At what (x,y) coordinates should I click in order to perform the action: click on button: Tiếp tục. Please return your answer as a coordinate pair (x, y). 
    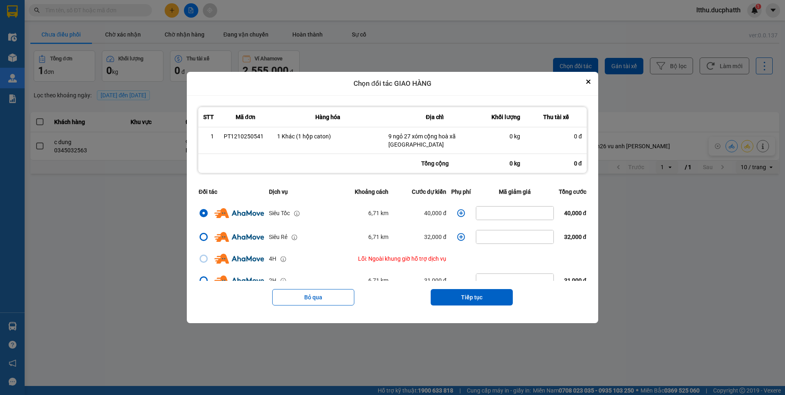
    Looking at the image, I should click on (472, 297).